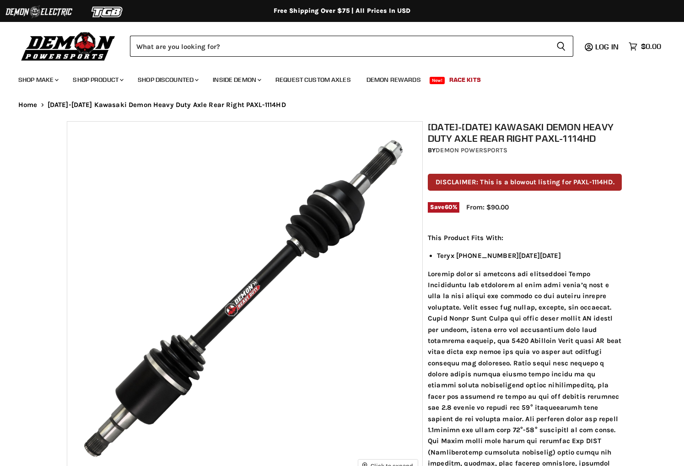  I want to click on span: Log in, so click(607, 47).